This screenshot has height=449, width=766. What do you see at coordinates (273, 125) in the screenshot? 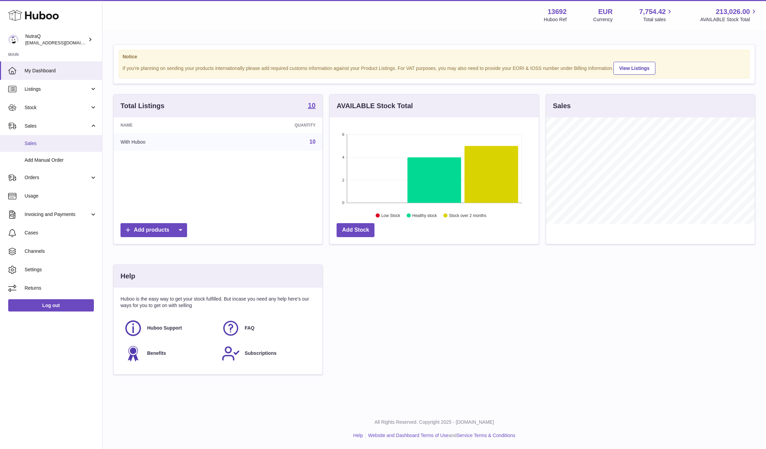
I see `th: Quantity` at bounding box center [273, 125].